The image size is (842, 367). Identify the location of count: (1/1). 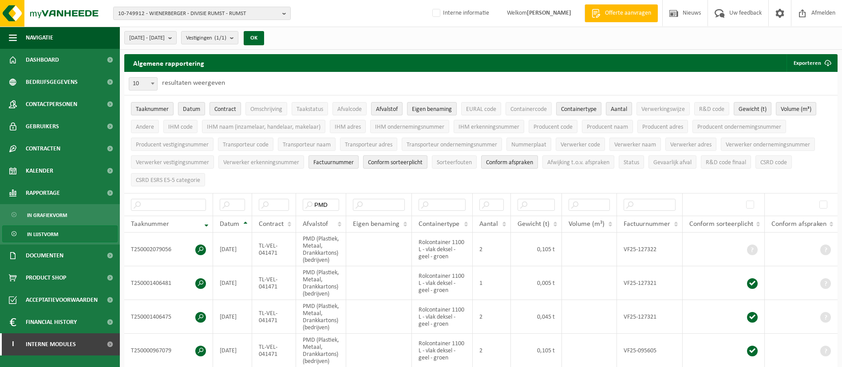
(220, 38).